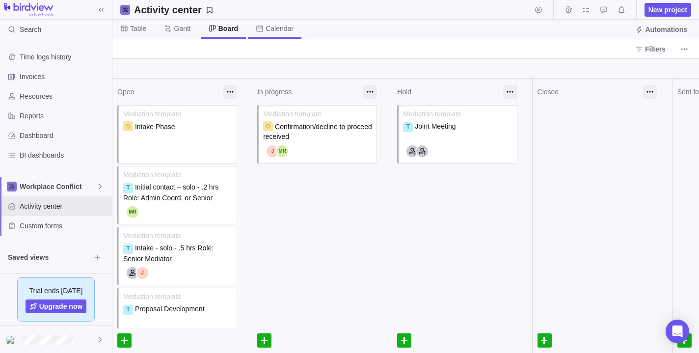  Describe the element at coordinates (603, 10) in the screenshot. I see `span: Approval requests` at that location.